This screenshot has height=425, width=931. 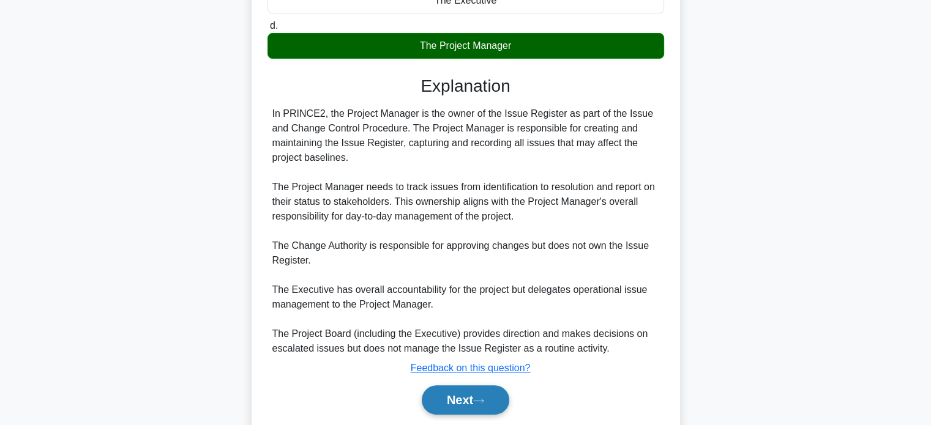 What do you see at coordinates (466, 46) in the screenshot?
I see `div: The Project Manager` at bounding box center [466, 46].